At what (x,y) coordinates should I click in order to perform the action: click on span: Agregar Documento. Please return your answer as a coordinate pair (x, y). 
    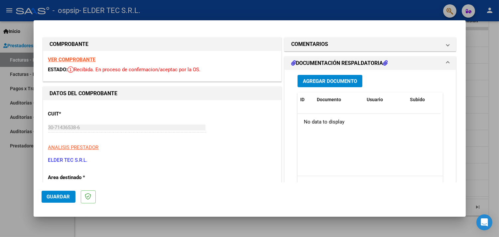
    Looking at the image, I should click on (330, 81).